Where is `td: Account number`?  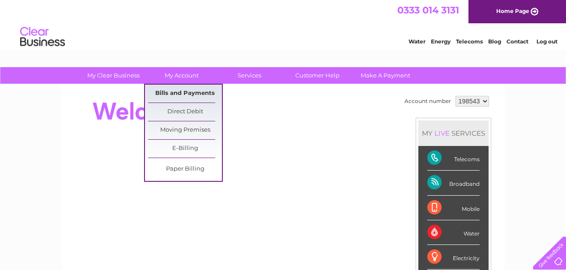
td: Account number is located at coordinates (428, 101).